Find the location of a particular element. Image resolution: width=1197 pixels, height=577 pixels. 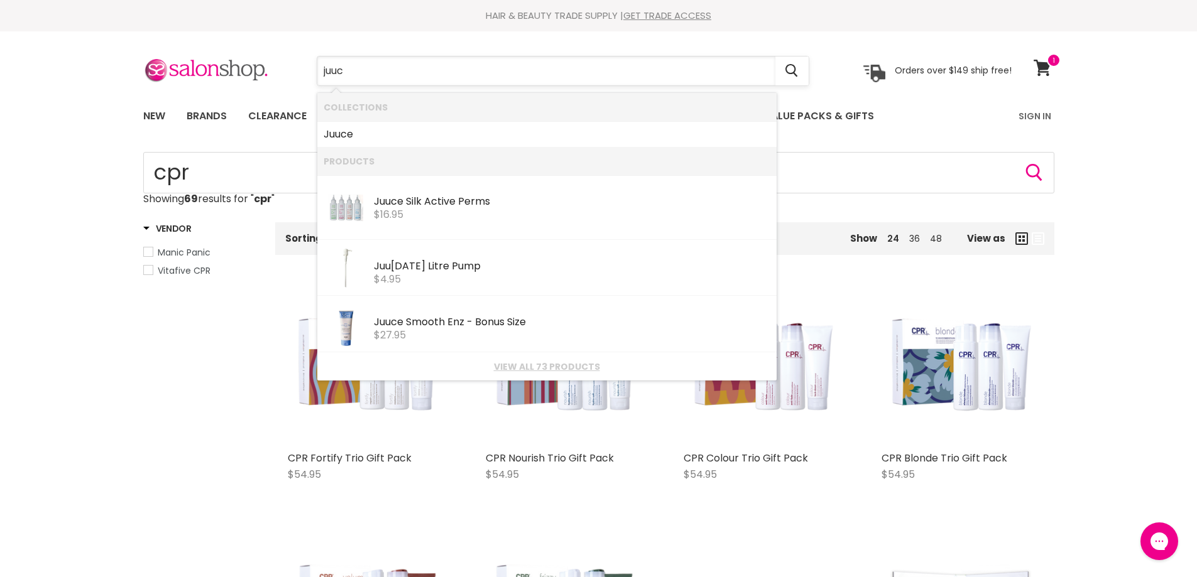

li: Products: Juuce 1 Litre Pump is located at coordinates (547, 268).